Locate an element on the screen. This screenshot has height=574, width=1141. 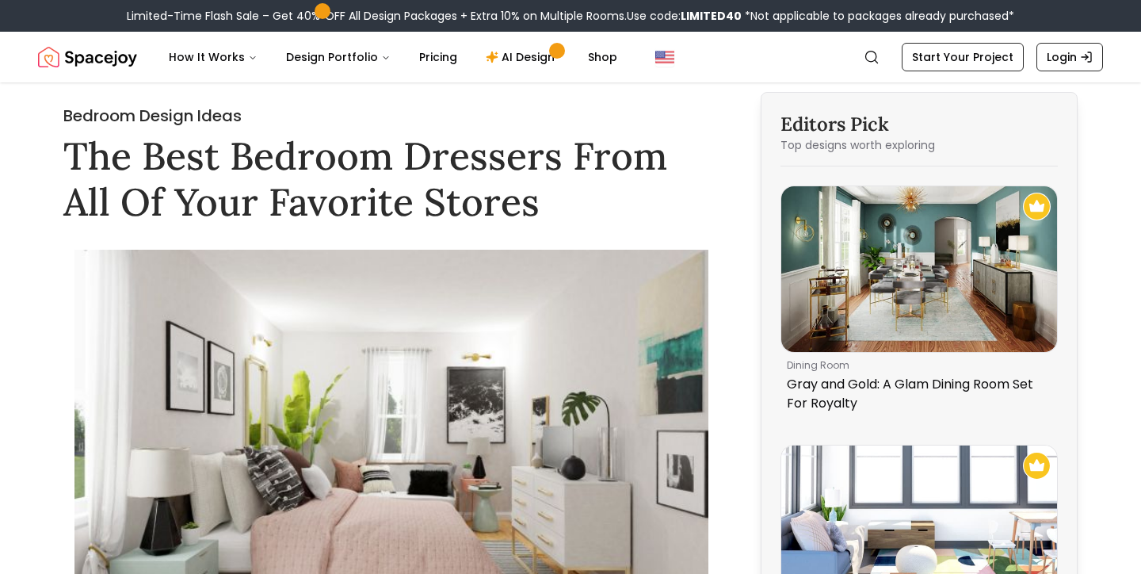
img: Gray and Gold: A Glam Dining Room Set For Royalty is located at coordinates (919, 269).